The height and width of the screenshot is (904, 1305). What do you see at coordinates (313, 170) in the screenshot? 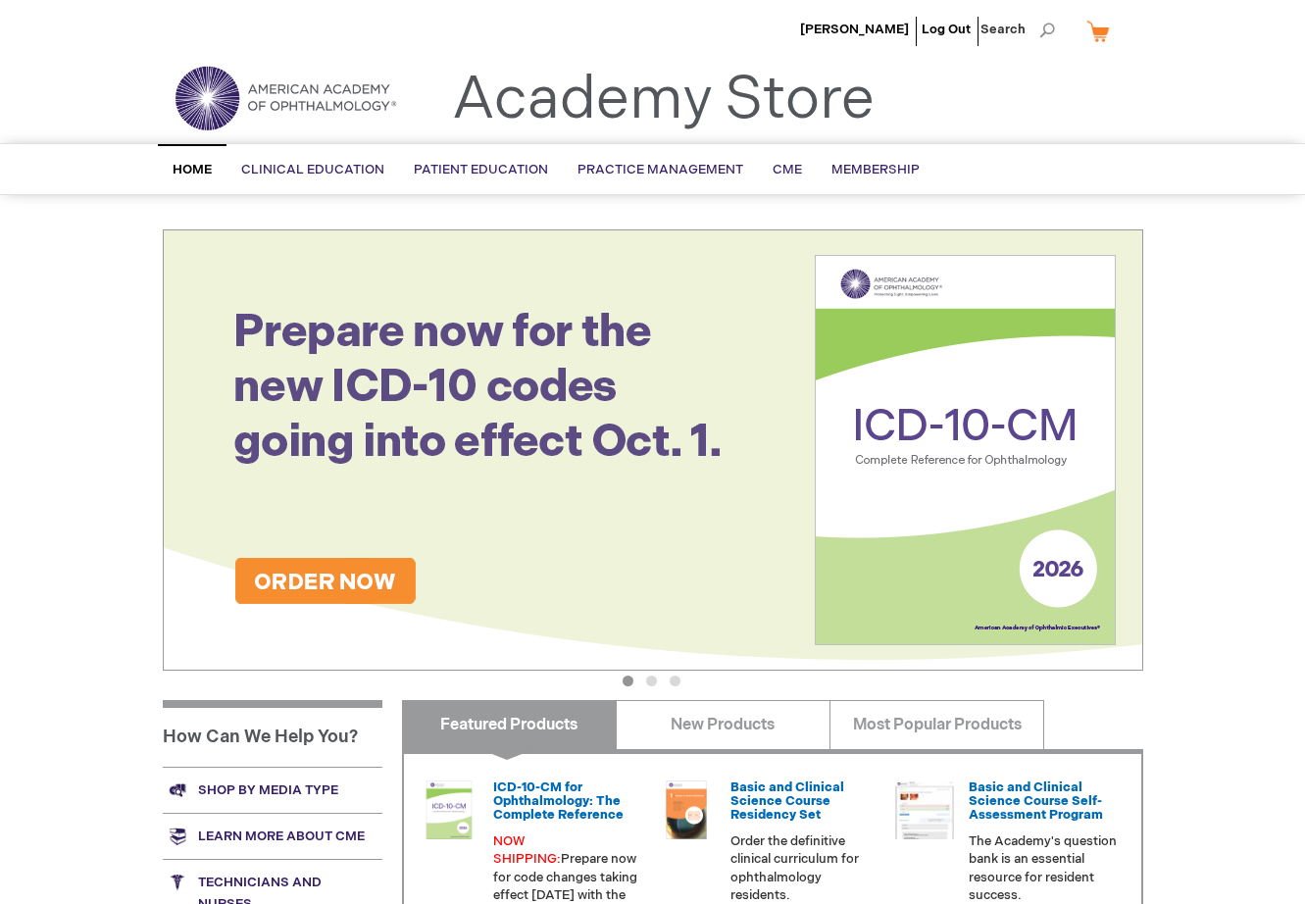
I see `span: Clinical Education` at bounding box center [313, 170].